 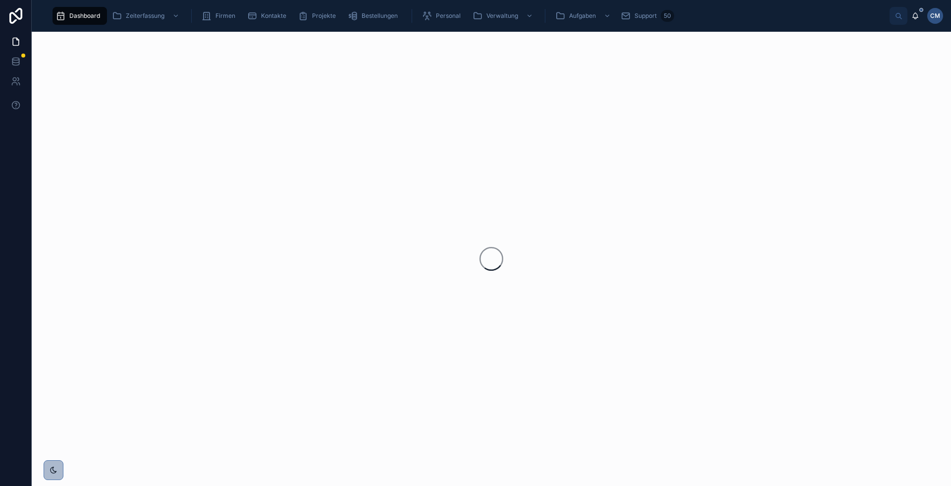 I want to click on span: Dashboard, so click(x=85, y=16).